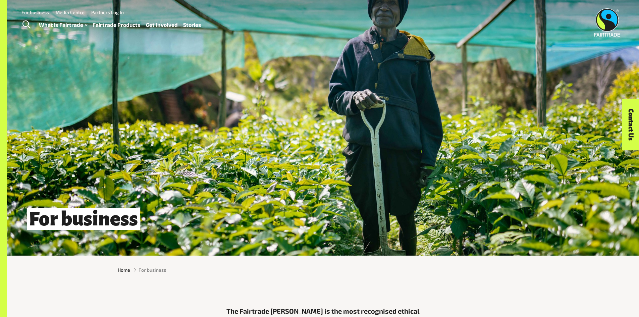 The image size is (639, 317). Describe the element at coordinates (192, 25) in the screenshot. I see `a: Stories` at that location.